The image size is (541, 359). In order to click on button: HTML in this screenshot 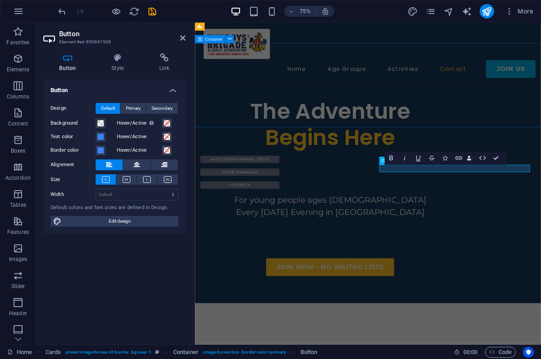, I will do `click(483, 158)`.